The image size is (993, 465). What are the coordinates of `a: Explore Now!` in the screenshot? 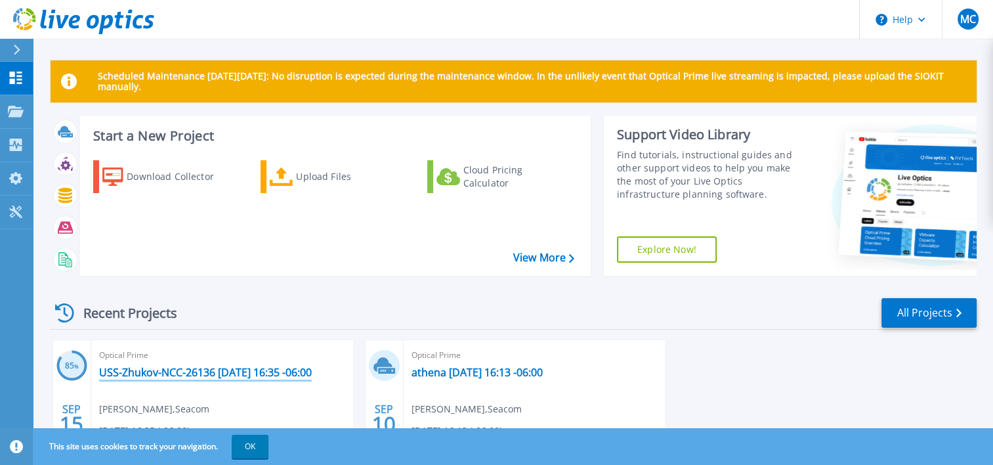 It's located at (667, 249).